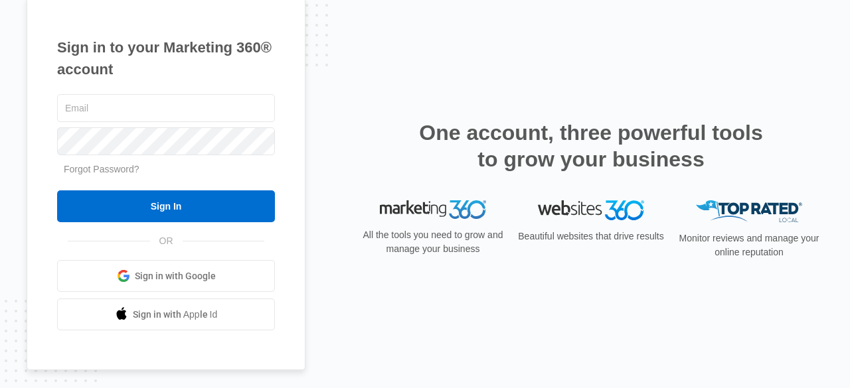 The image size is (850, 388). Describe the element at coordinates (433, 242) in the screenshot. I see `p: All the tools you need to grow and manage your business` at that location.